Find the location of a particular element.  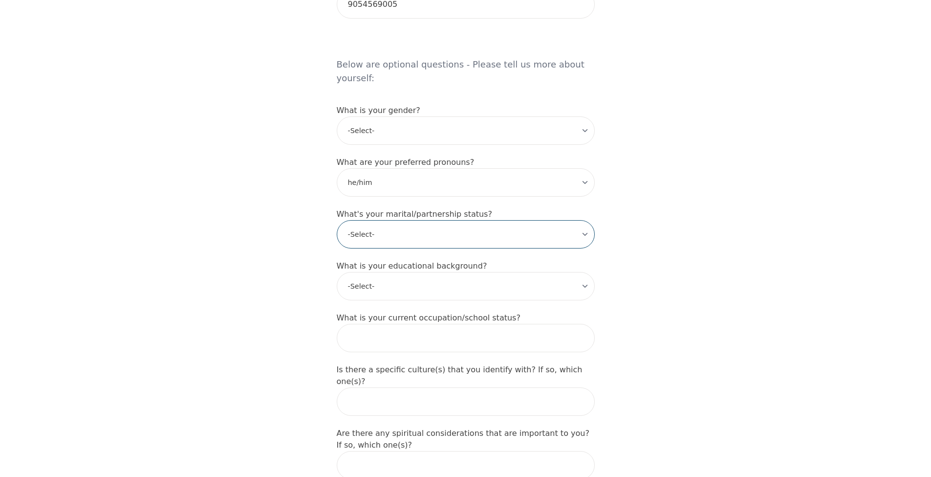

label: What is your current occupation/school status? is located at coordinates (429, 317).